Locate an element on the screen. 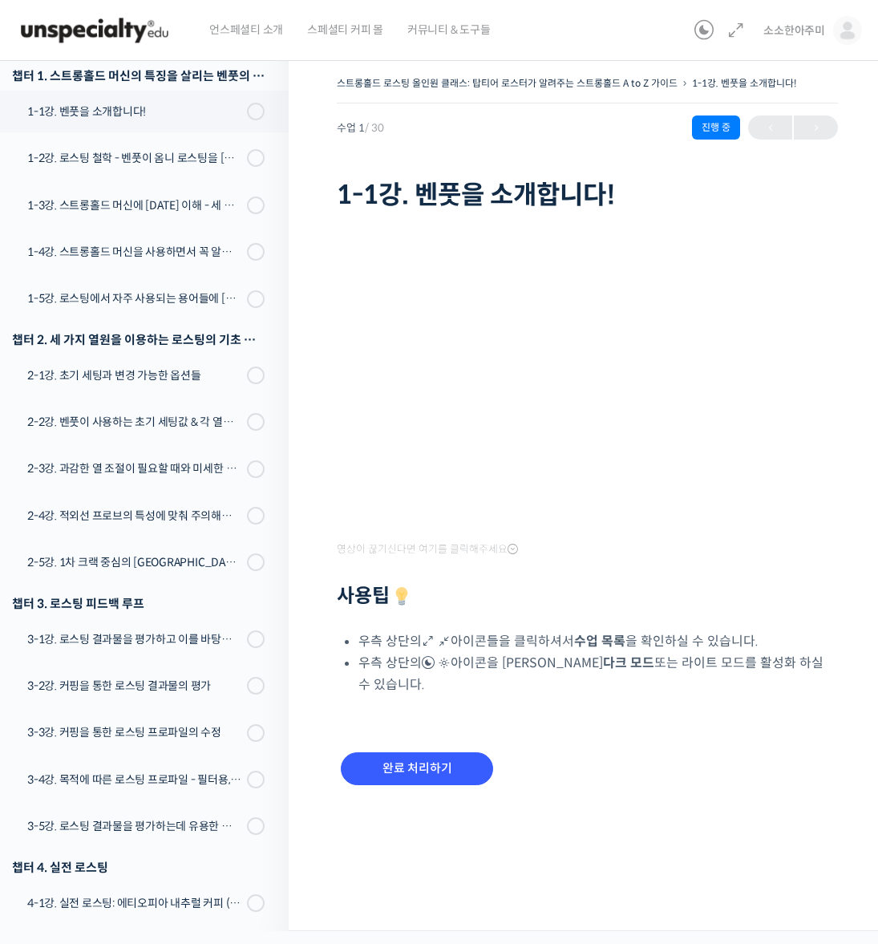 The width and height of the screenshot is (878, 944). div: 챕터 2. 세 가지 열원을 이용하는 로스팅의 기초 설계 is located at coordinates (138, 339).